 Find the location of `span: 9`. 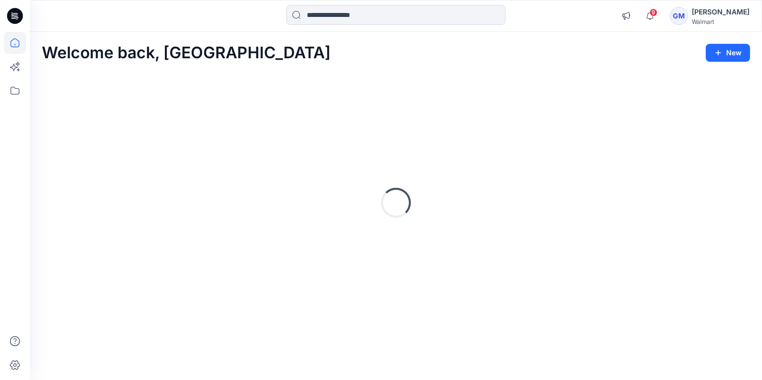

span: 9 is located at coordinates (654, 12).